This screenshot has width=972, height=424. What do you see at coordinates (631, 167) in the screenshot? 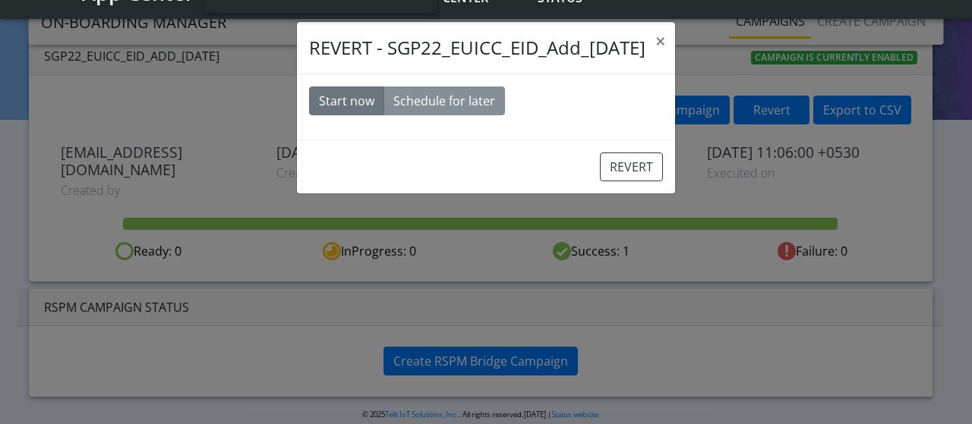
I see `button: REVERT` at bounding box center [631, 167].